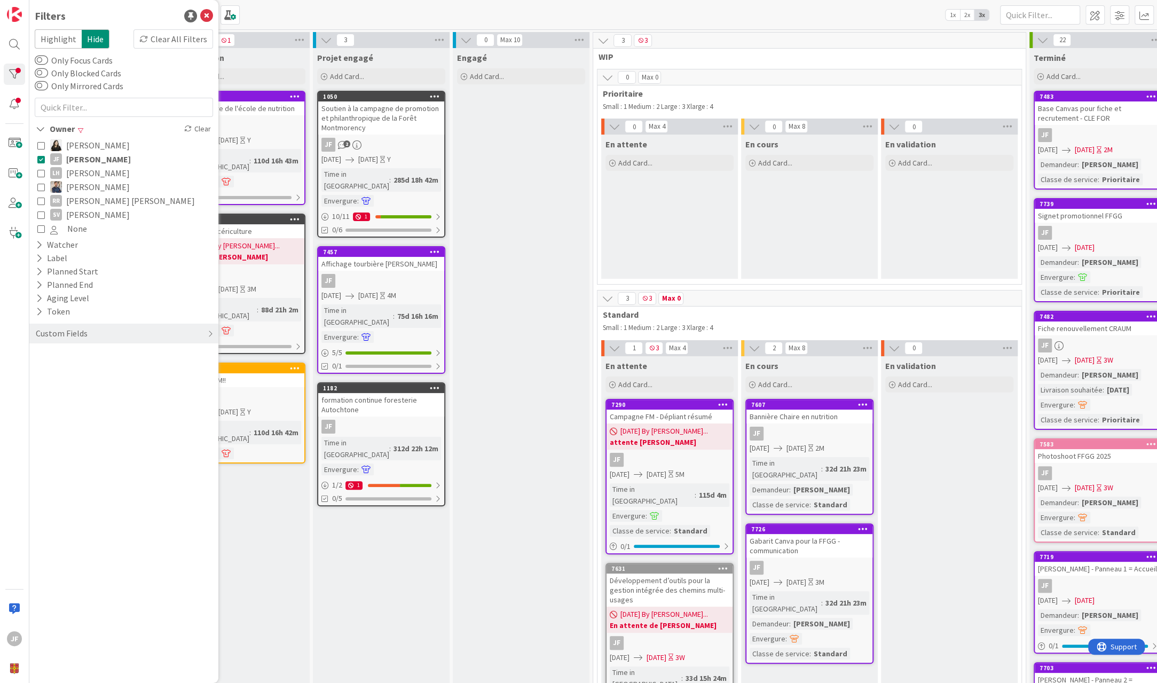  I want to click on div: Gabarit Canva pour la FFGG - communication, so click(809, 546).